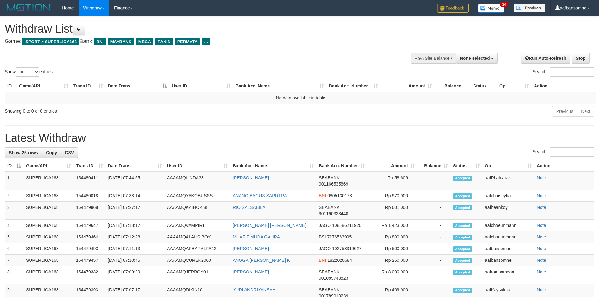 The image size is (599, 297). I want to click on td: AAAAMQKAIHOKI88, so click(197, 210).